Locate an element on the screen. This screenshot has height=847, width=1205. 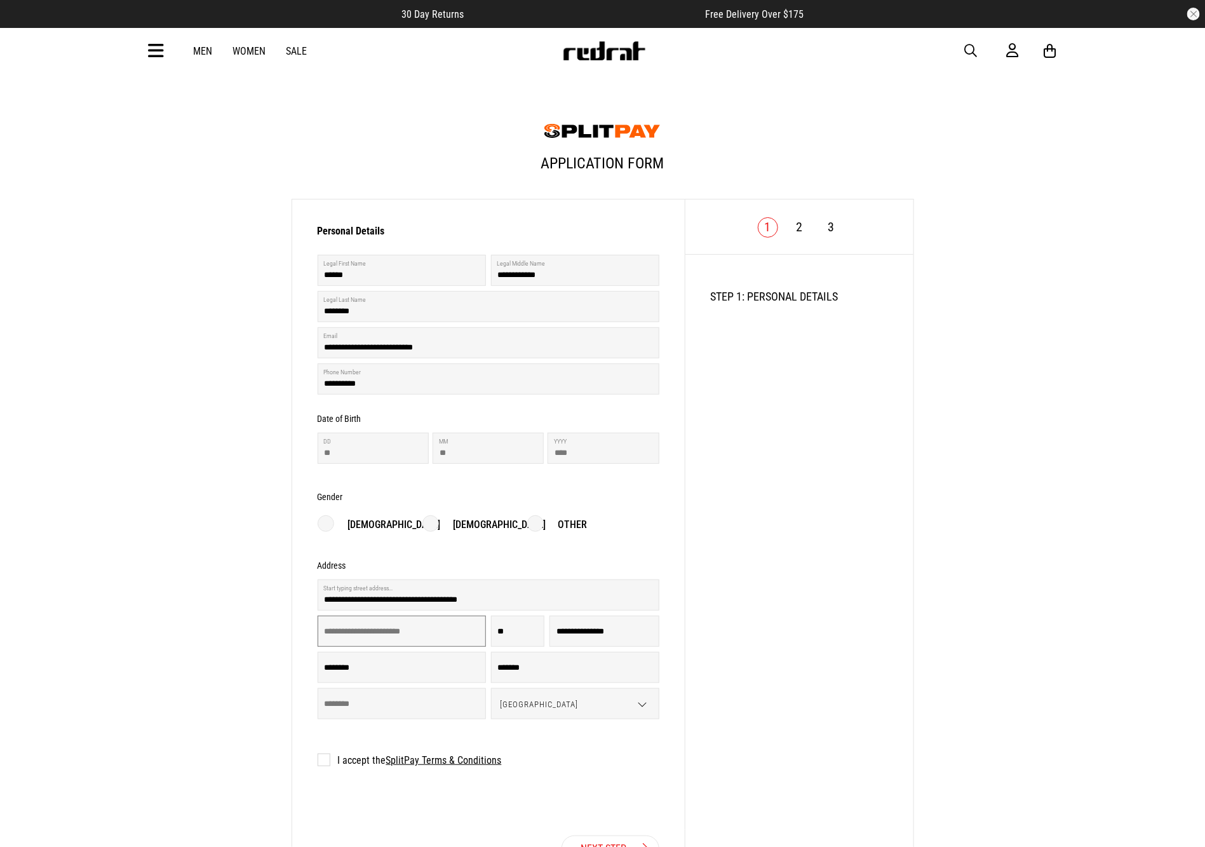
span: Free Delivery Over $175 is located at coordinates (755, 14).